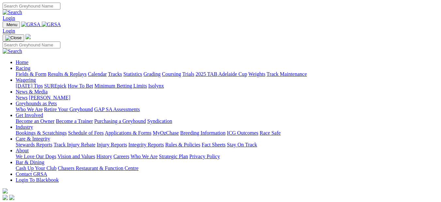  Describe the element at coordinates (205, 156) in the screenshot. I see `a: Privacy Policy` at that location.